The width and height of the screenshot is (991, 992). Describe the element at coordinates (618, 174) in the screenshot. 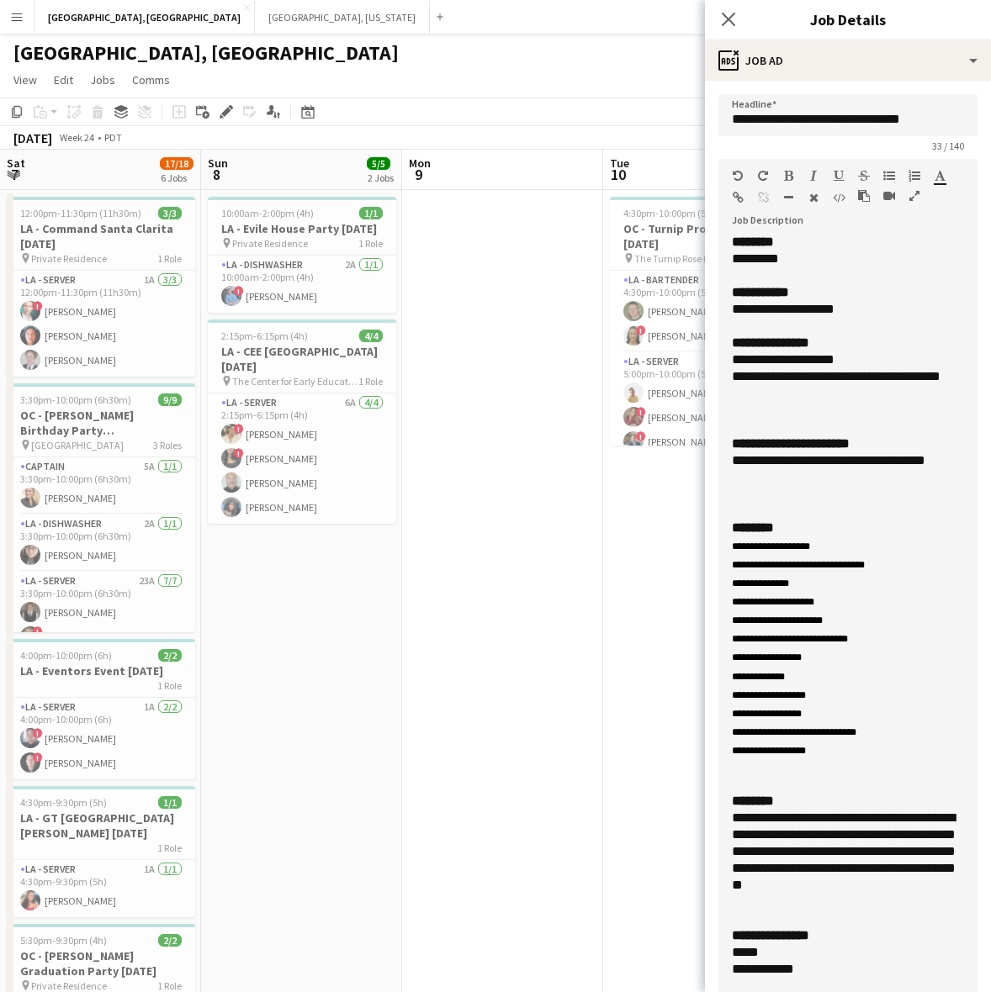

I see `span: 10` at that location.